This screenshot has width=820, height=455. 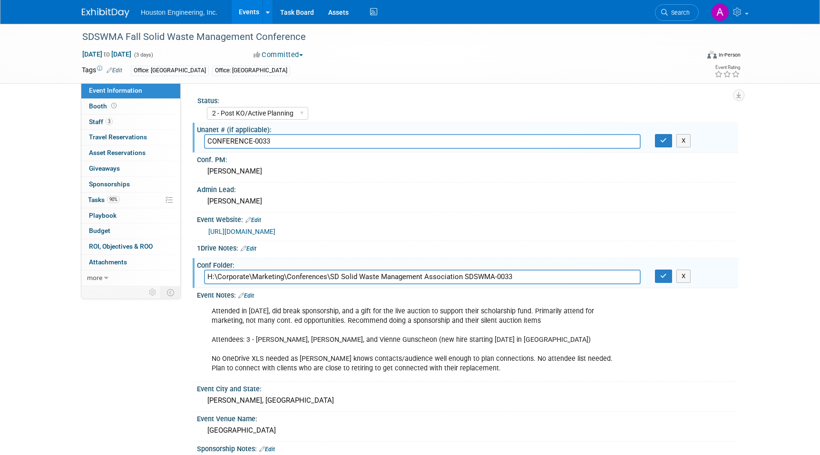 What do you see at coordinates (109, 184) in the screenshot?
I see `span: Sponsorships` at bounding box center [109, 184].